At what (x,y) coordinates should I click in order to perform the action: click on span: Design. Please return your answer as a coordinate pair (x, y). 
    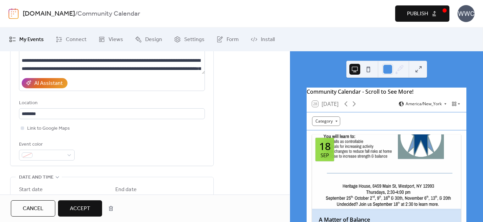
    Looking at the image, I should click on (154, 40).